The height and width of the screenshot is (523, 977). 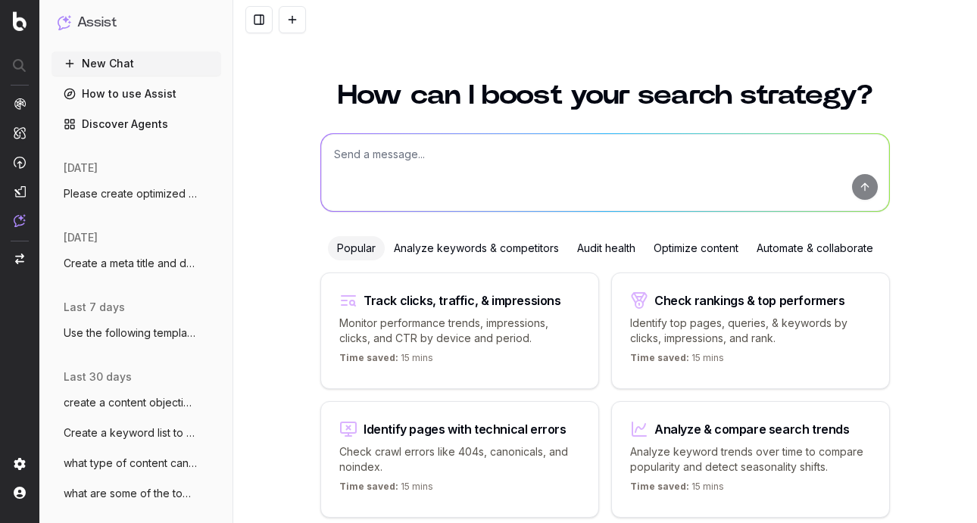 What do you see at coordinates (136, 23) in the screenshot?
I see `button: Assist` at bounding box center [136, 23].